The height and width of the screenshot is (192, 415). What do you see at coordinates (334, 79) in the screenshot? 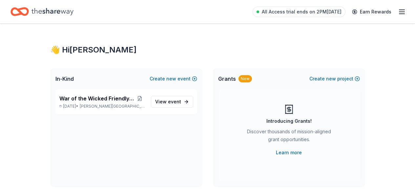
I see `button: Createnewproject` at bounding box center [334, 79].